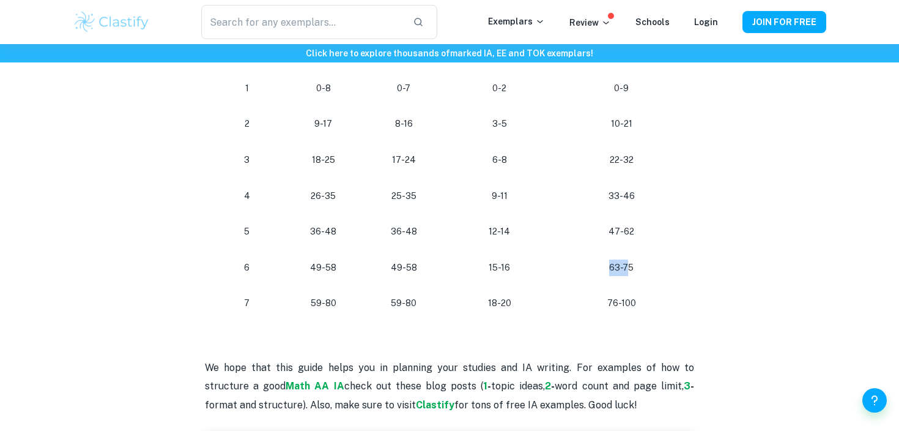 Image resolution: width=899 pixels, height=431 pixels. What do you see at coordinates (450, 53) in the screenshot?
I see `h6: Click here to explore thousands of marked IA, EE and TOK exemplars !` at bounding box center [450, 53].